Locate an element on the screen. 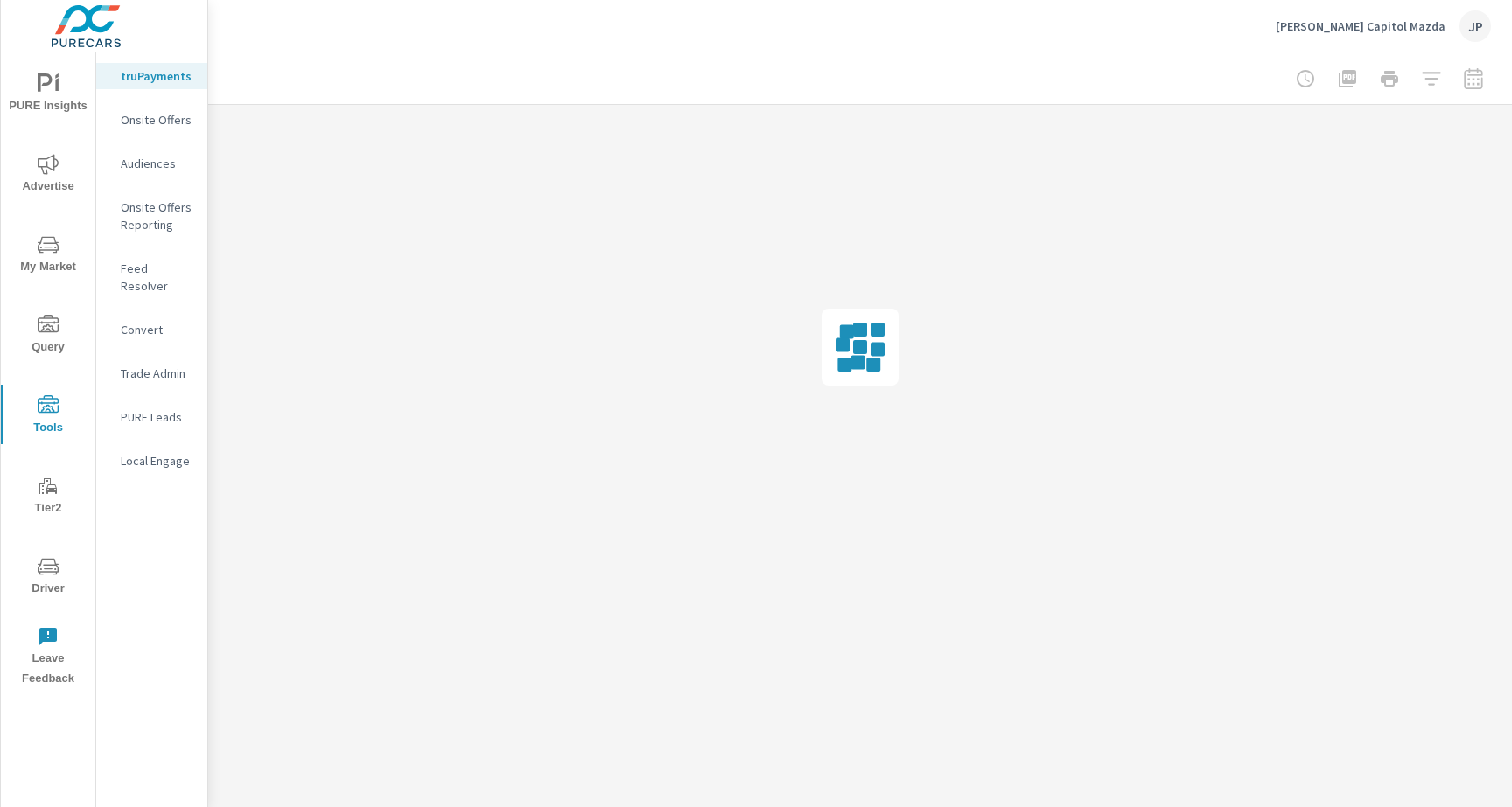 The width and height of the screenshot is (1512, 807). p: Audiences is located at coordinates (157, 164).